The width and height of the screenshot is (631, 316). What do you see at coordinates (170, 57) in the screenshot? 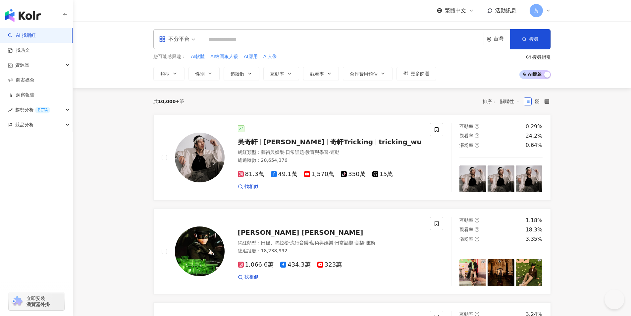
I see `span: 您可能感興趣：` at bounding box center [170, 57].